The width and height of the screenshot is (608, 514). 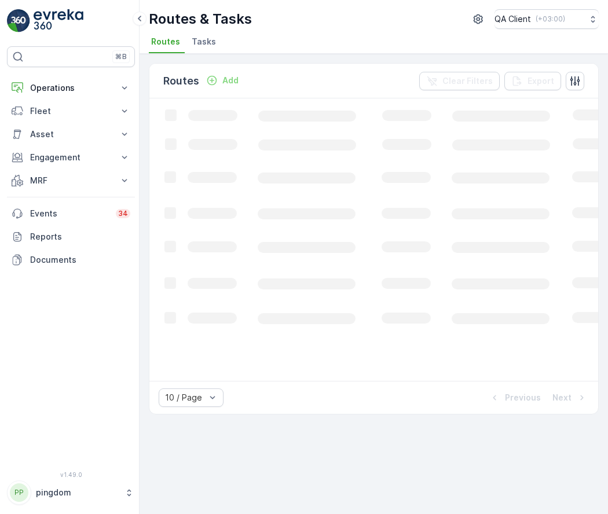 What do you see at coordinates (71, 181) in the screenshot?
I see `button: MRF` at bounding box center [71, 181].